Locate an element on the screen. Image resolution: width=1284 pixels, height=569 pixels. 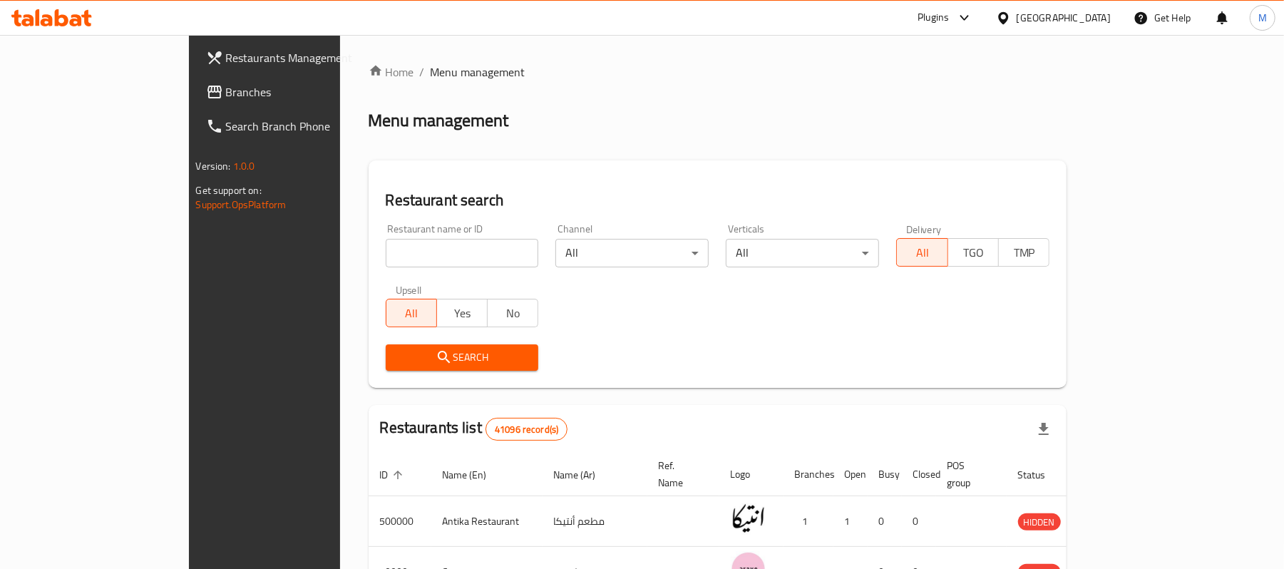
div: Total records count is located at coordinates (526, 429).